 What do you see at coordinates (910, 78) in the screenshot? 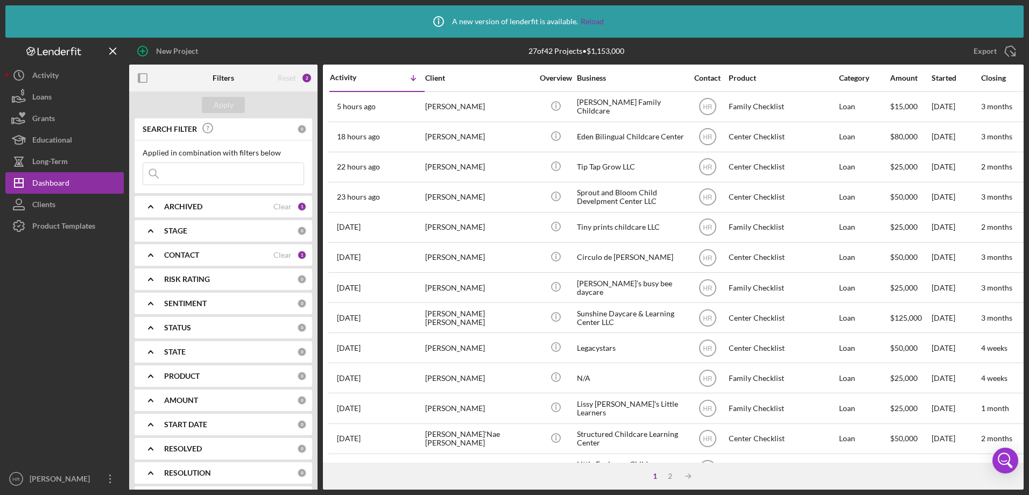
I see `div: Amount` at bounding box center [910, 78].